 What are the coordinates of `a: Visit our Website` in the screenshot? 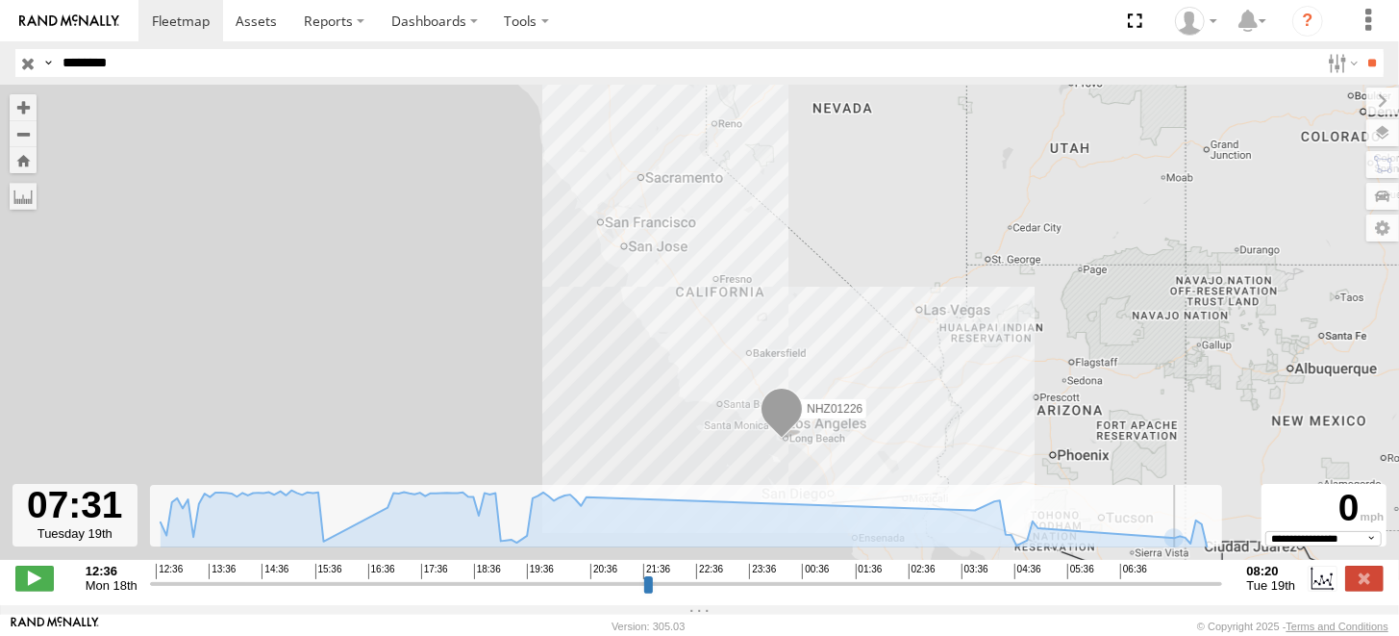 It's located at (55, 626).